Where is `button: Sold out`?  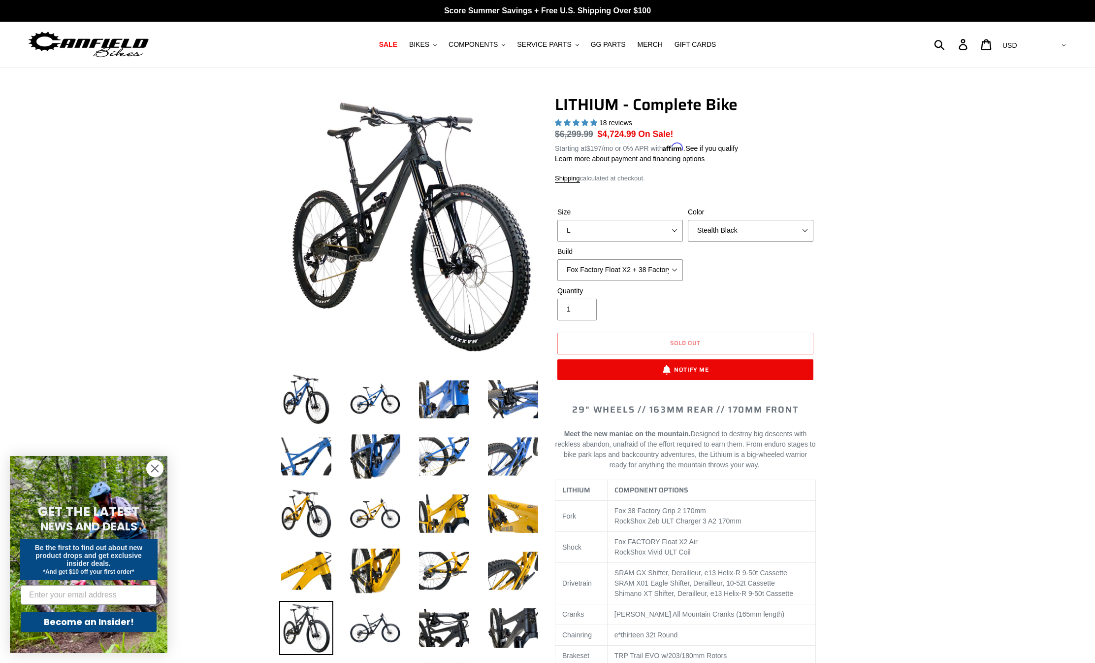 button: Sold out is located at coordinates (686, 343).